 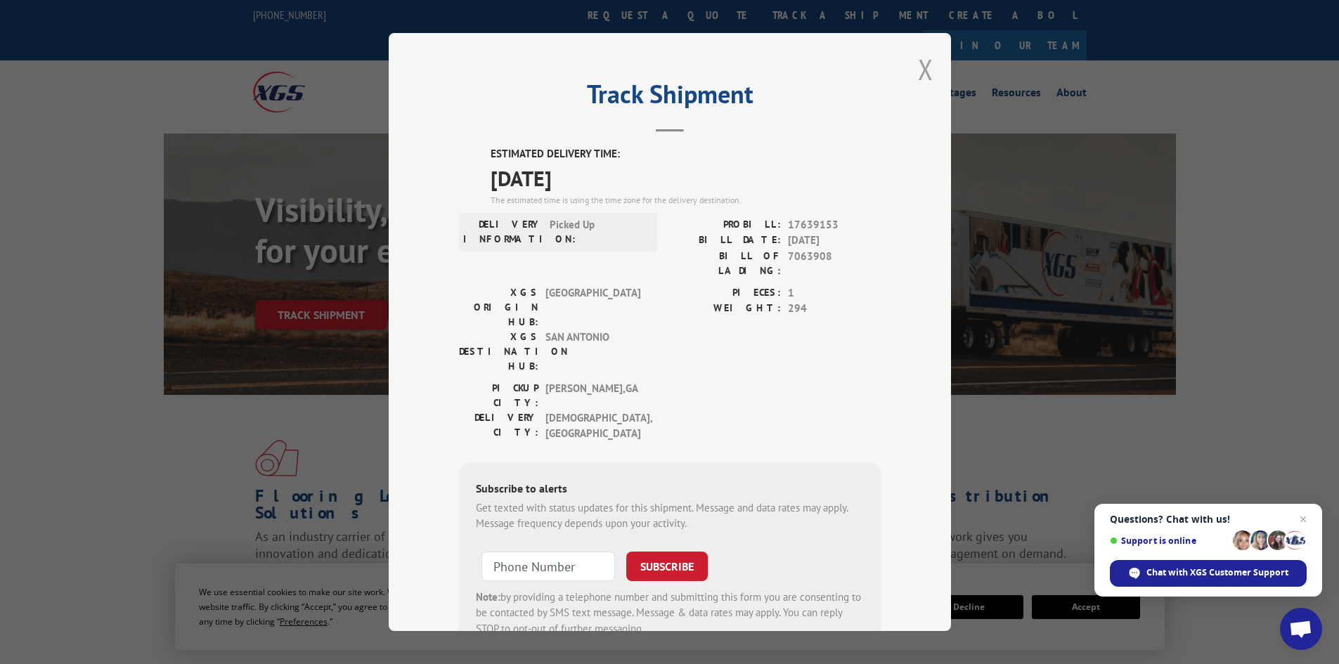 I want to click on label: DELIVERY INFORMATION:, so click(x=503, y=232).